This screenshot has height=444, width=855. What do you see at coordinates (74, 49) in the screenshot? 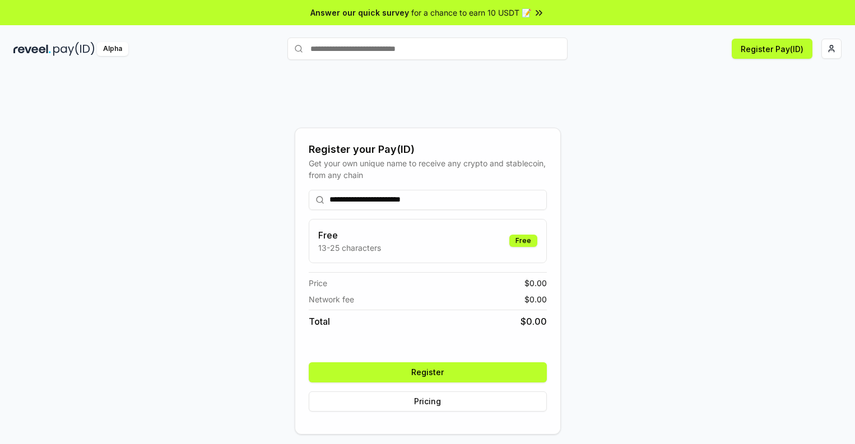
I see `img: pay_id` at bounding box center [74, 49].